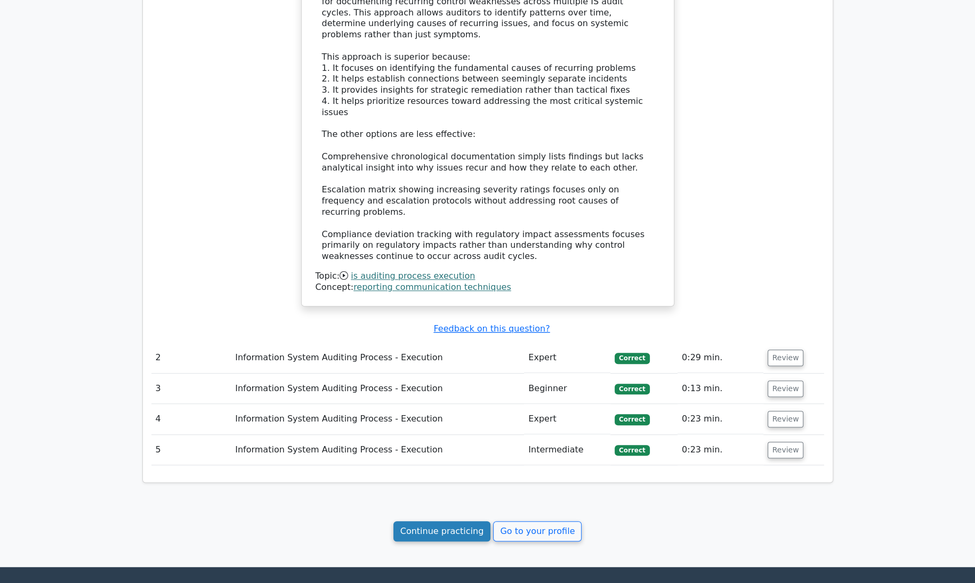  What do you see at coordinates (191, 358) in the screenshot?
I see `td: 2` at bounding box center [191, 358].